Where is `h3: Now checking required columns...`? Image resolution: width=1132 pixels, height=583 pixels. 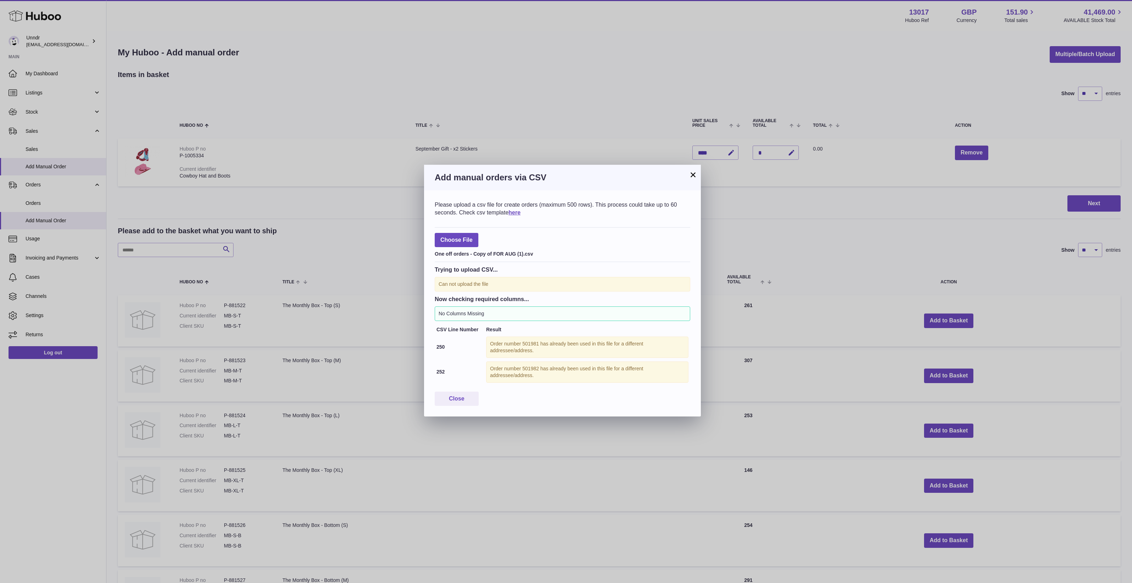
h3: Now checking required columns... is located at coordinates (563, 299).